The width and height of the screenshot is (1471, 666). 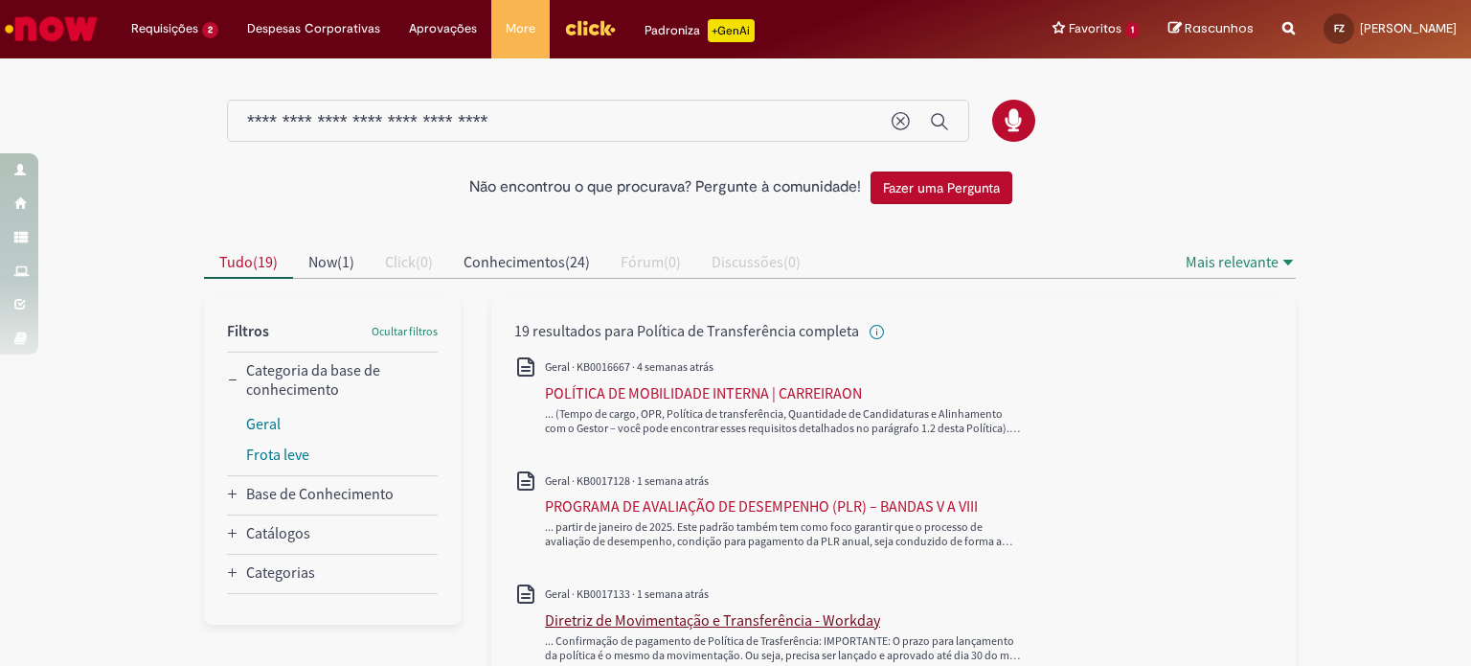 What do you see at coordinates (520, 29) in the screenshot?
I see `span: More` at bounding box center [520, 29].